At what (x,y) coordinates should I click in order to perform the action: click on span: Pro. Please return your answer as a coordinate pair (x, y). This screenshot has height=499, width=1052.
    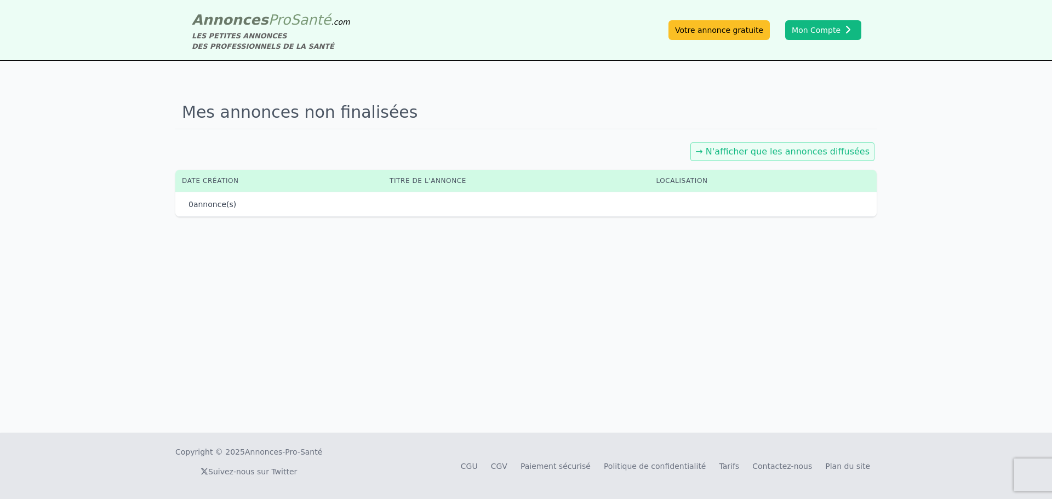
    Looking at the image, I should click on (280, 20).